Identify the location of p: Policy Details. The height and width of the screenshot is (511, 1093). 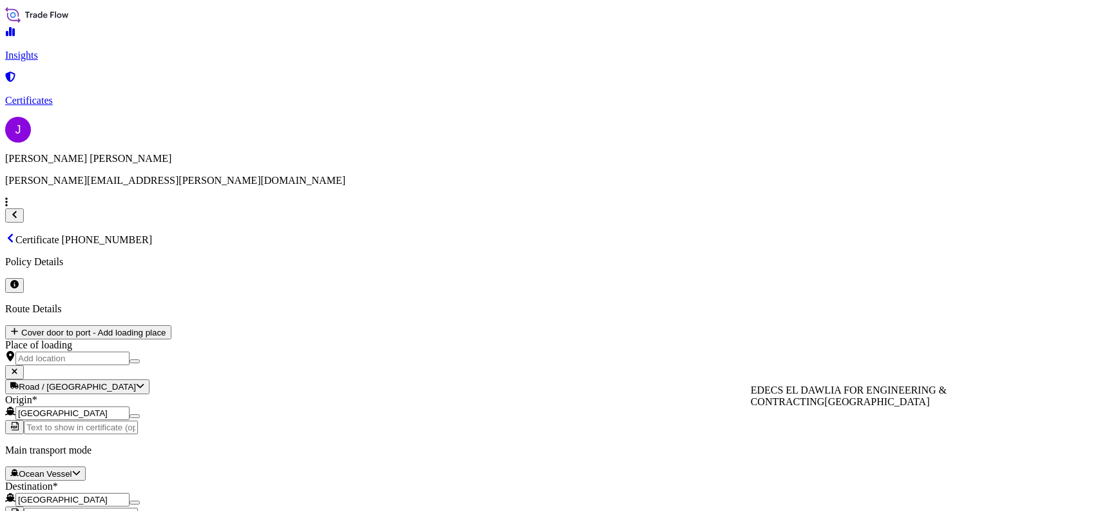
(547, 262).